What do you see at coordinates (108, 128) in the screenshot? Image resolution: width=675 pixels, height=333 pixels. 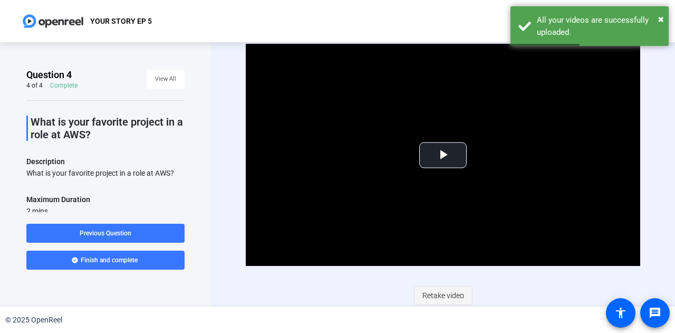 I see `p: What is your favorite project in a role at AWS?` at bounding box center [108, 128].